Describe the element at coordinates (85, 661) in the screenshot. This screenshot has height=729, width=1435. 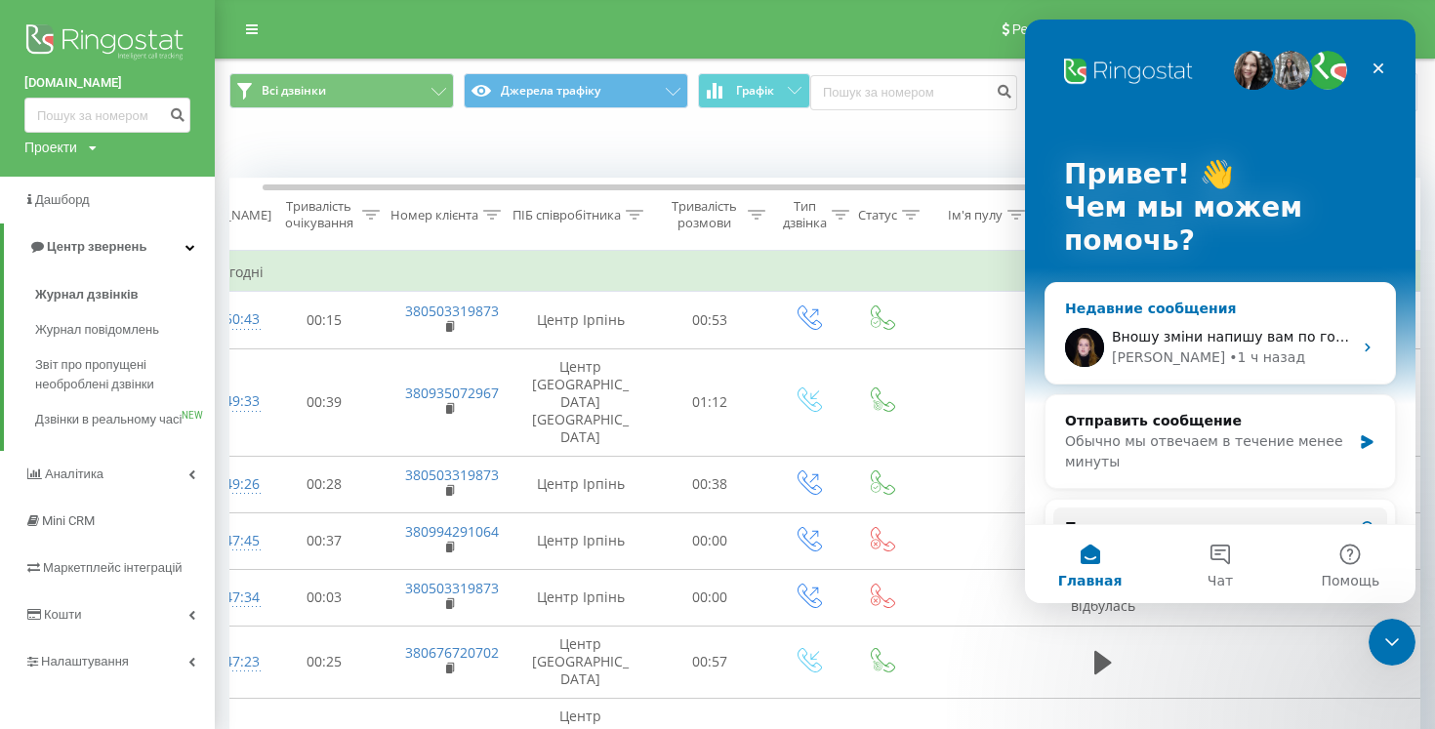
I see `span: Налаштування` at that location.